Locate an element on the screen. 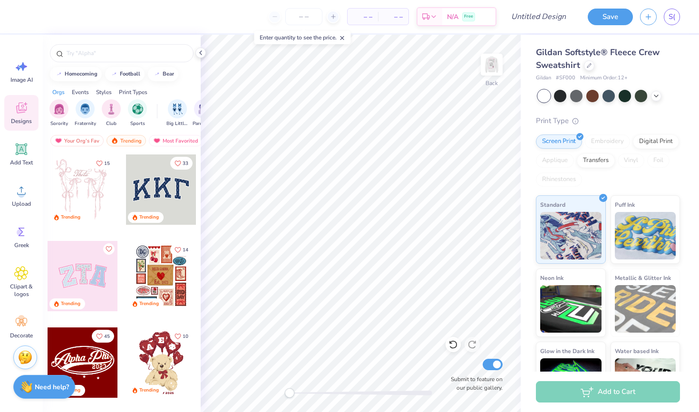  div: Screen Print is located at coordinates (559, 142).